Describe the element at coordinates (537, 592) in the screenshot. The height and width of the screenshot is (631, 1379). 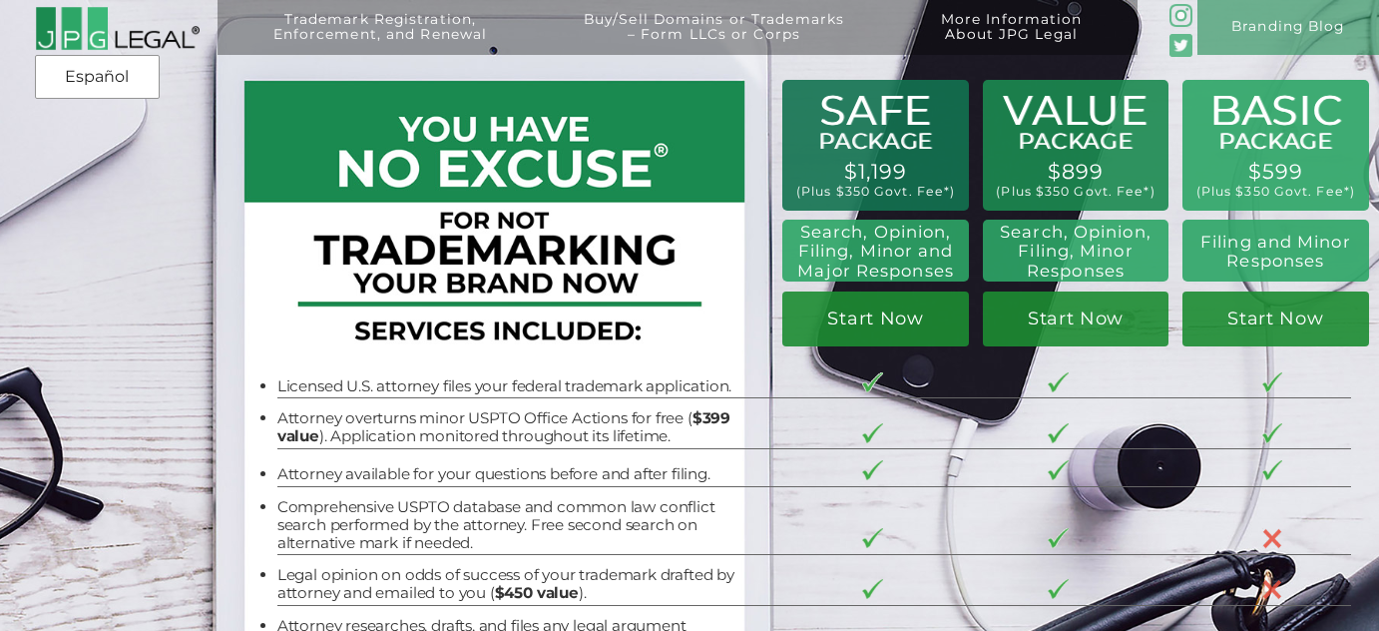
I see `b: $450 value` at that location.